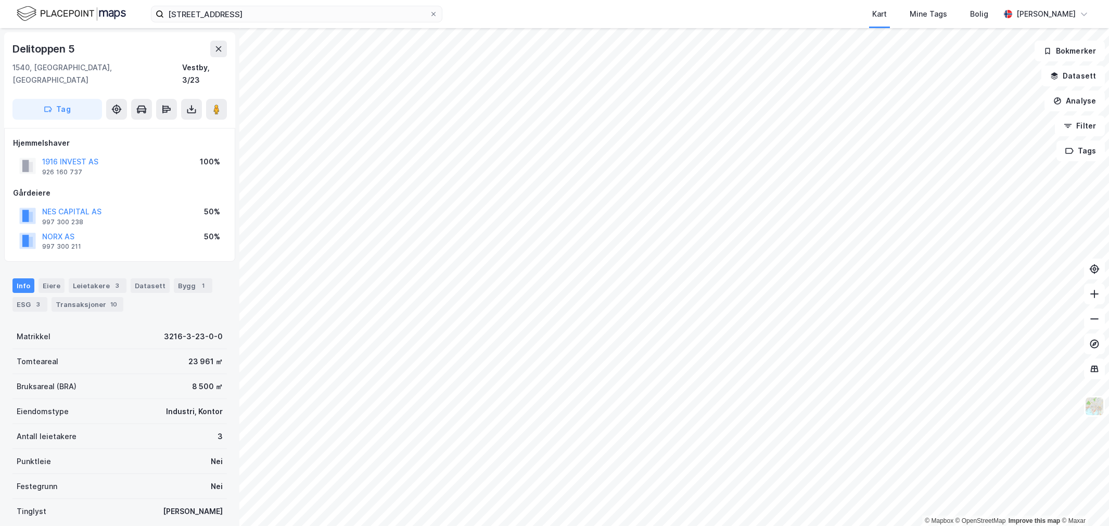 This screenshot has height=526, width=1109. What do you see at coordinates (1075, 101) in the screenshot?
I see `button: Analyse` at bounding box center [1075, 101].